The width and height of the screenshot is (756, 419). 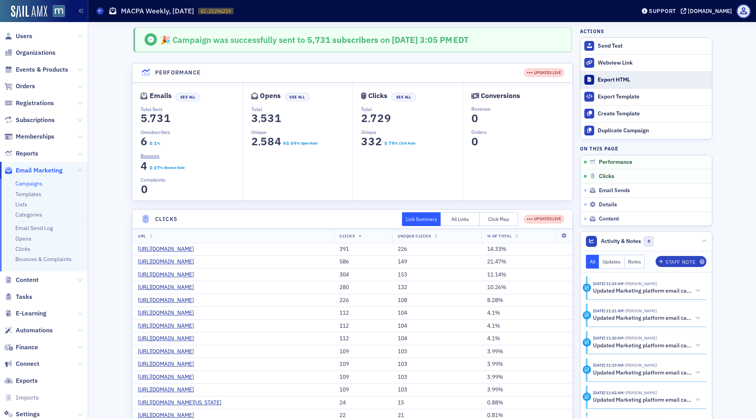 What do you see at coordinates (743, 11) in the screenshot?
I see `span: Profile` at bounding box center [743, 11].